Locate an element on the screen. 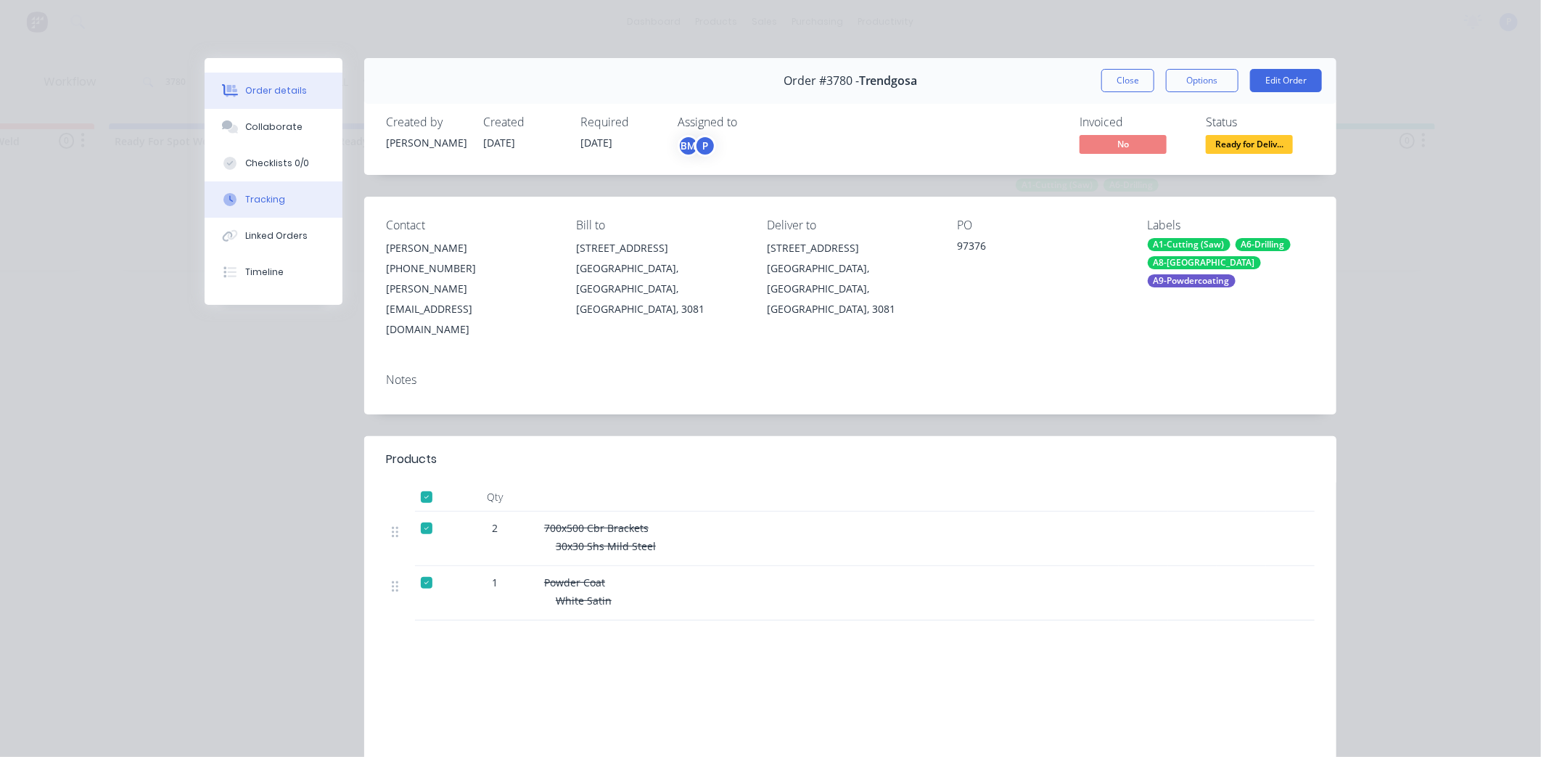 Image resolution: width=1541 pixels, height=757 pixels. div: Collaborate is located at coordinates (274, 127).